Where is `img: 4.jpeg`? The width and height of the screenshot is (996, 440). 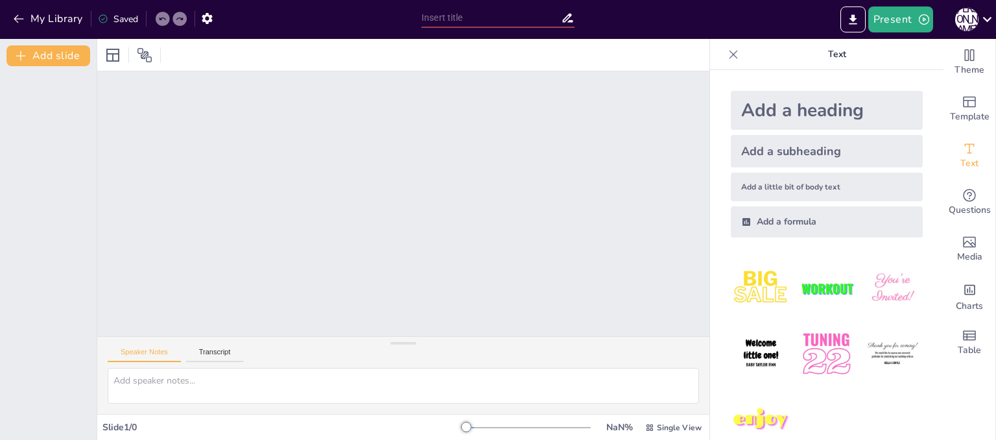 img: 4.jpeg is located at coordinates (761, 353).